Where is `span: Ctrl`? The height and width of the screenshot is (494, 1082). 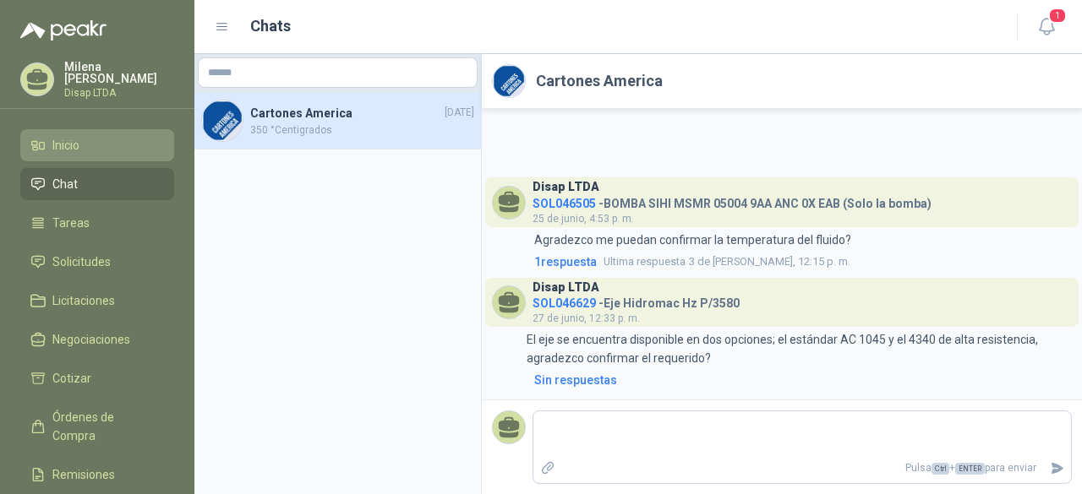 span: Ctrl is located at coordinates (940, 469).